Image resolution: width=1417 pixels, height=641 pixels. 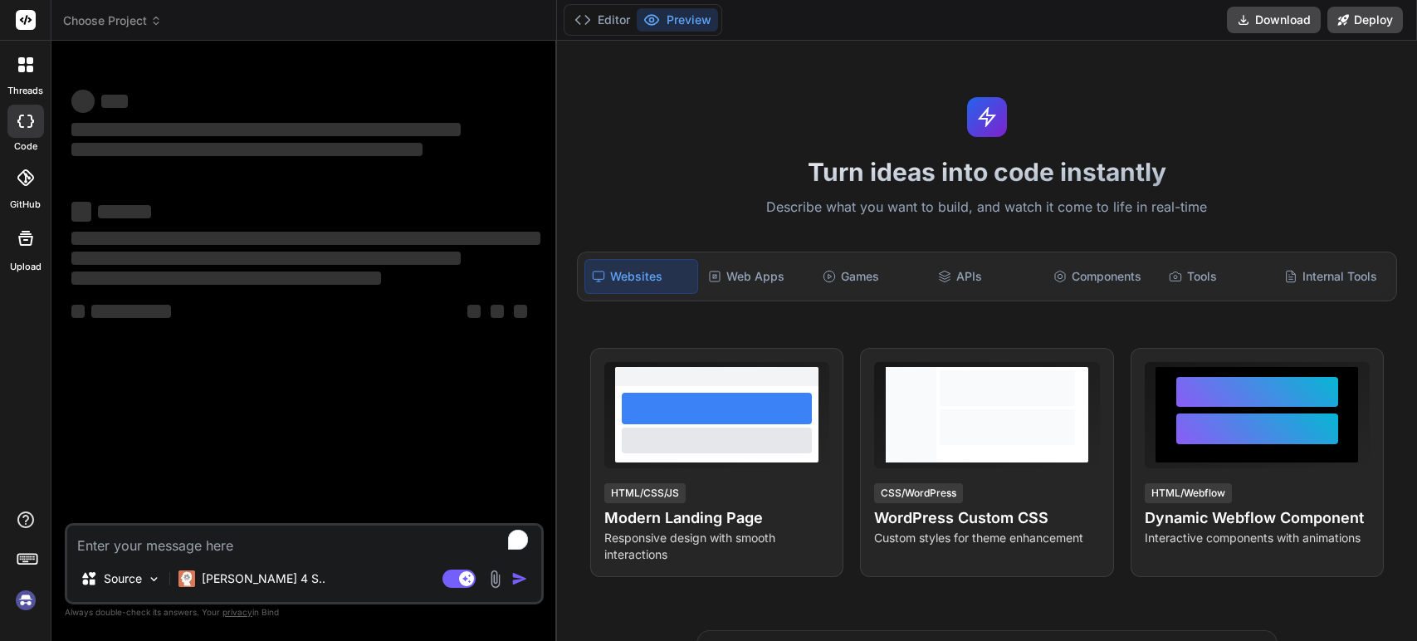 What do you see at coordinates (25, 204) in the screenshot?
I see `label: GitHub` at bounding box center [25, 204].